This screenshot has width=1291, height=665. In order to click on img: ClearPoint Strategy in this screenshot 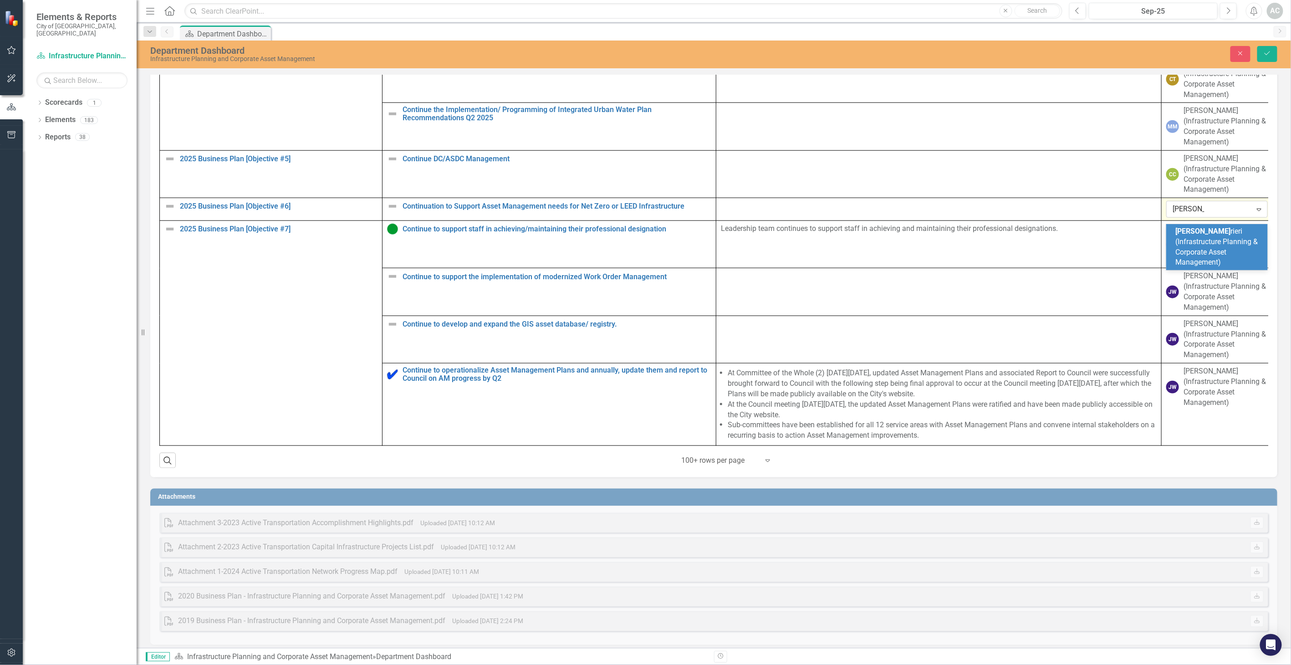, I will do `click(12, 18)`.